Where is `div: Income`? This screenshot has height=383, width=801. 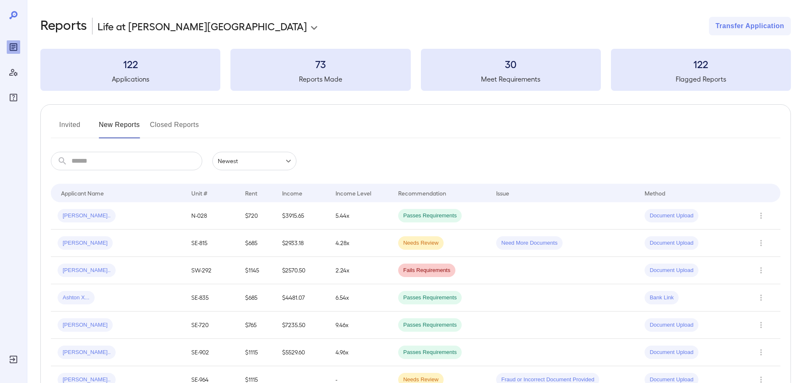
div: Income is located at coordinates (292, 193).